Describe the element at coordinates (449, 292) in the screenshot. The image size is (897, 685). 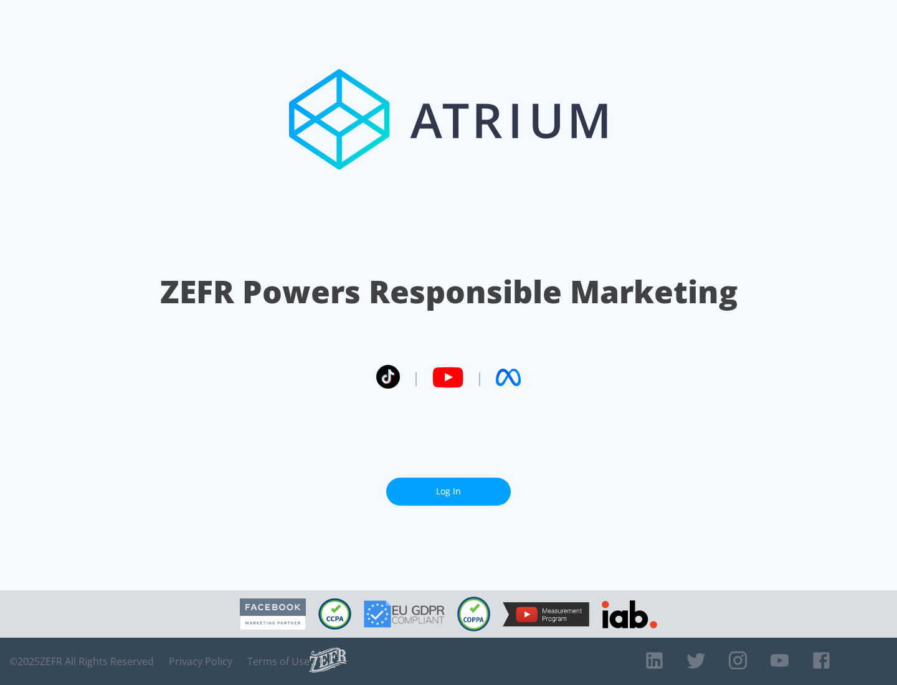
I see `h1: ZEFR Powers Responsible Marketing` at that location.